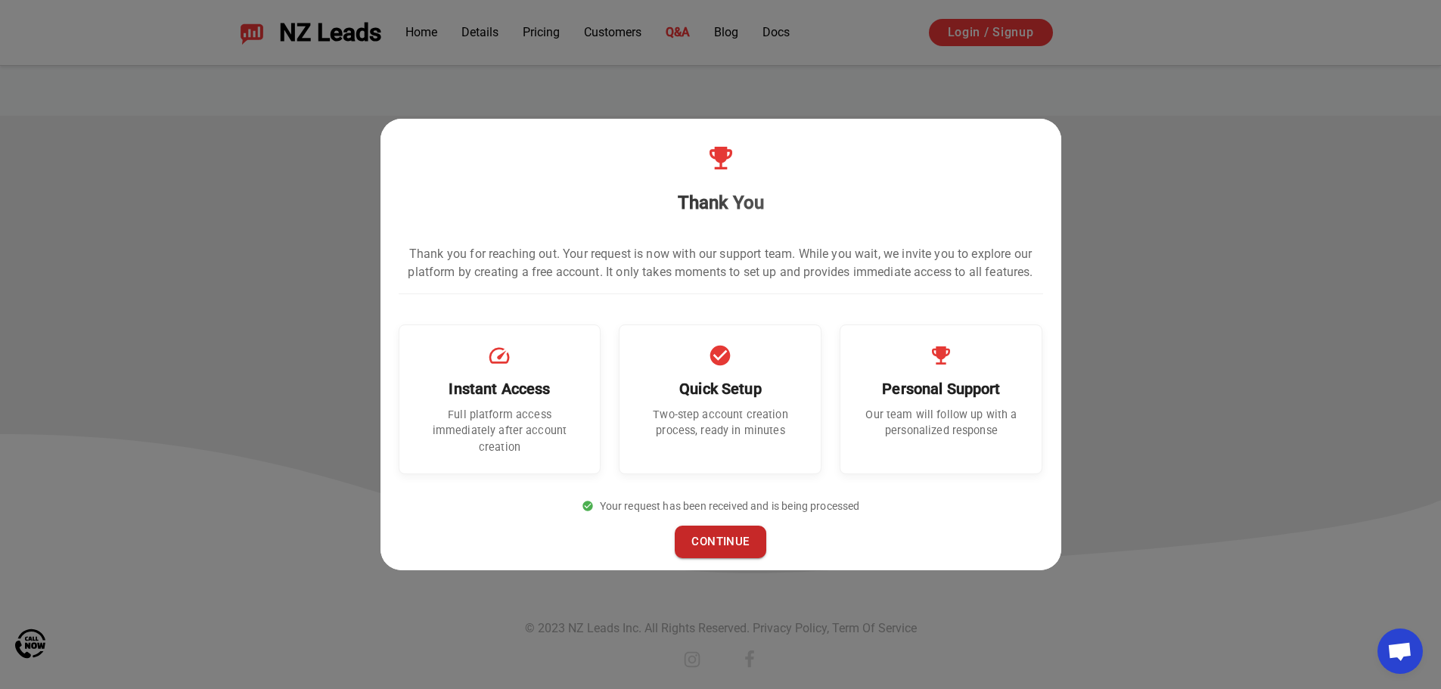 Image resolution: width=1441 pixels, height=689 pixels. What do you see at coordinates (721, 506) in the screenshot?
I see `p: Your request has been received and is being processed` at bounding box center [721, 506].